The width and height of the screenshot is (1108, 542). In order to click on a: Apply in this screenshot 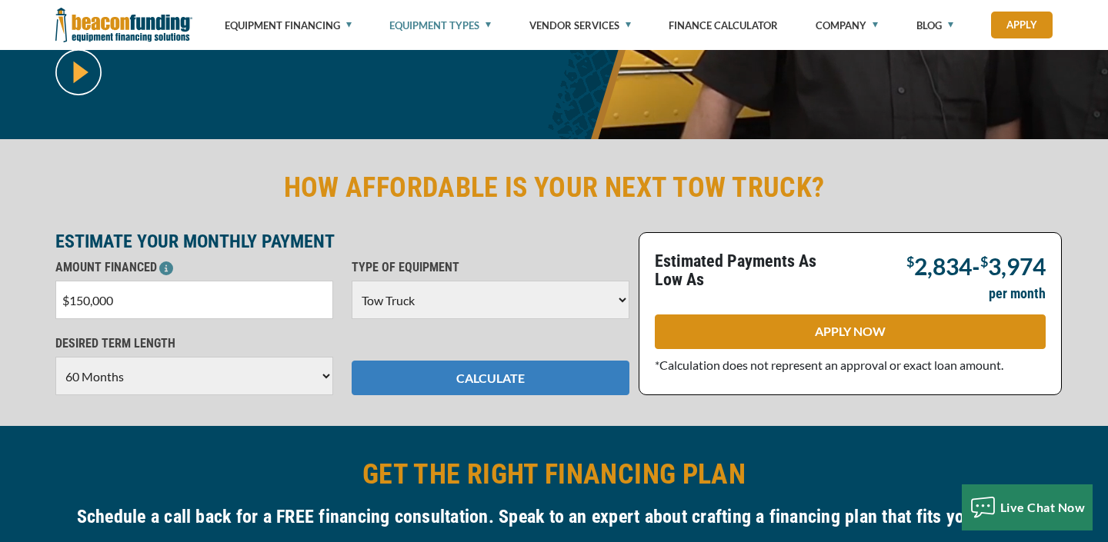, I will do `click(1022, 25)`.